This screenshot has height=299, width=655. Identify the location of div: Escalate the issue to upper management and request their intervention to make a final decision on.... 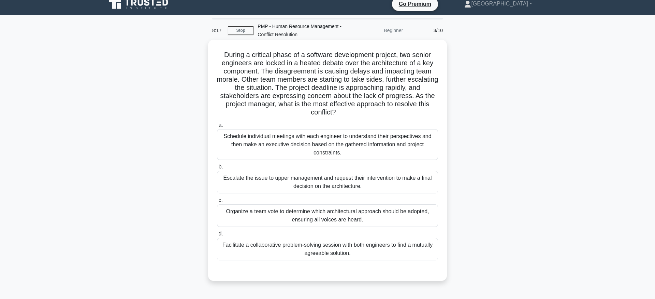
(328, 182).